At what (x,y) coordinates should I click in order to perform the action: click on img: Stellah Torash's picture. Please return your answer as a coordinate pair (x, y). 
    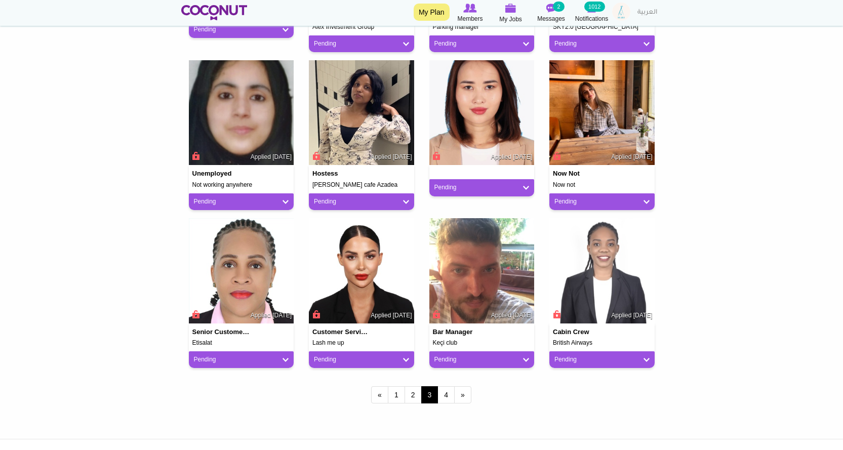
    Looking at the image, I should click on (242, 271).